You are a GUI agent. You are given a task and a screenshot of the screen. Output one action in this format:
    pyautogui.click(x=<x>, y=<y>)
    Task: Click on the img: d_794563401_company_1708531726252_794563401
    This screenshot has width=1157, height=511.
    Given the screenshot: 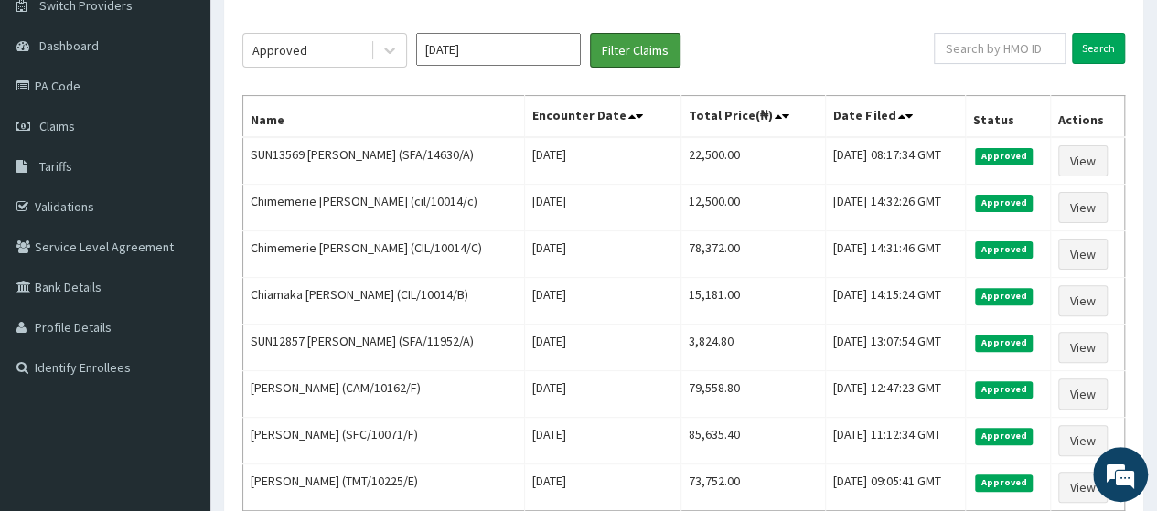 What is the action you would take?
    pyautogui.click(x=54, y=114)
    